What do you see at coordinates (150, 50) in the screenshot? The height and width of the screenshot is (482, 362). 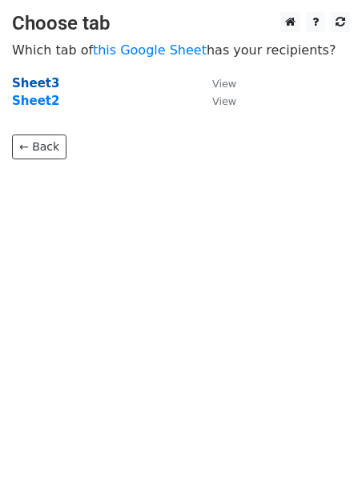 I see `a: this Google Sheet` at bounding box center [150, 50].